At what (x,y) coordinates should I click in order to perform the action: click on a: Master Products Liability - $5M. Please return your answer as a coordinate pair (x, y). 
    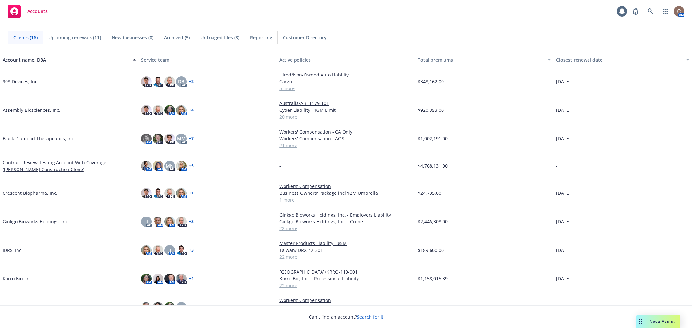
    Looking at the image, I should click on (346, 243).